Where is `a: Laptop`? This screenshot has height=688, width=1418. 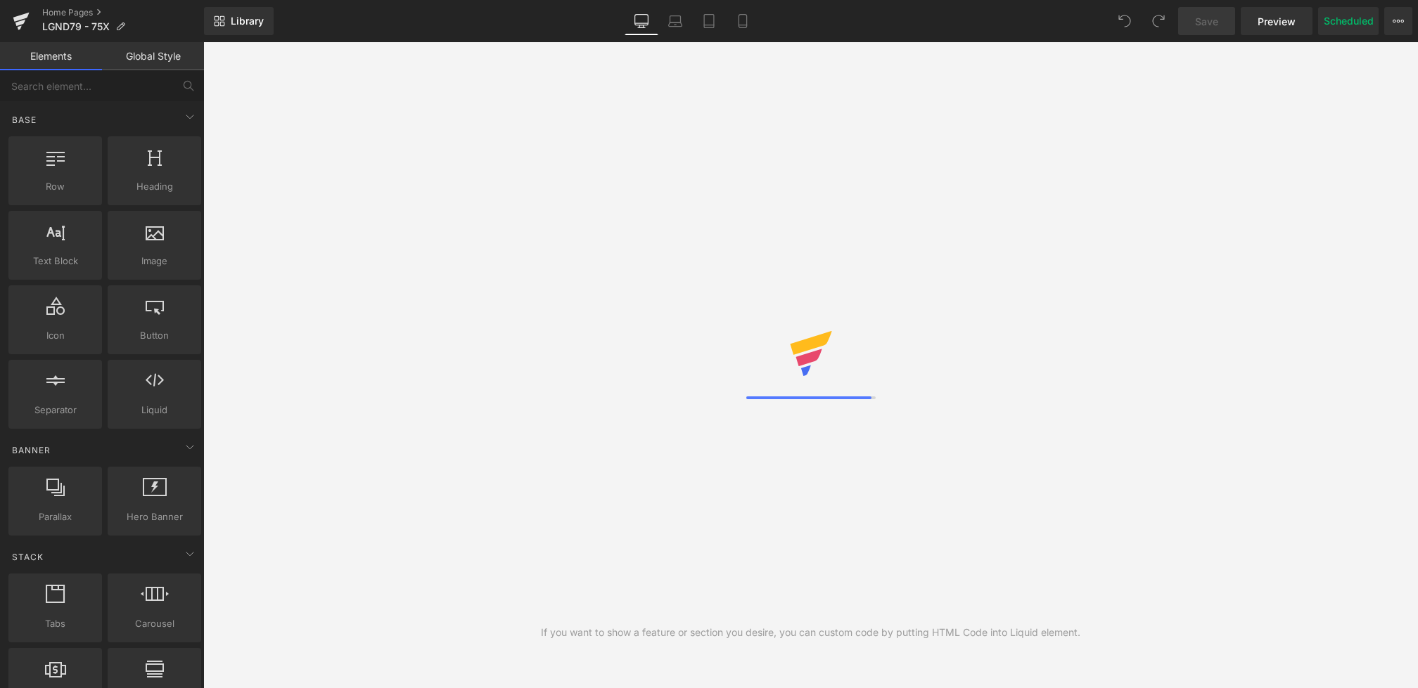 a: Laptop is located at coordinates (675, 21).